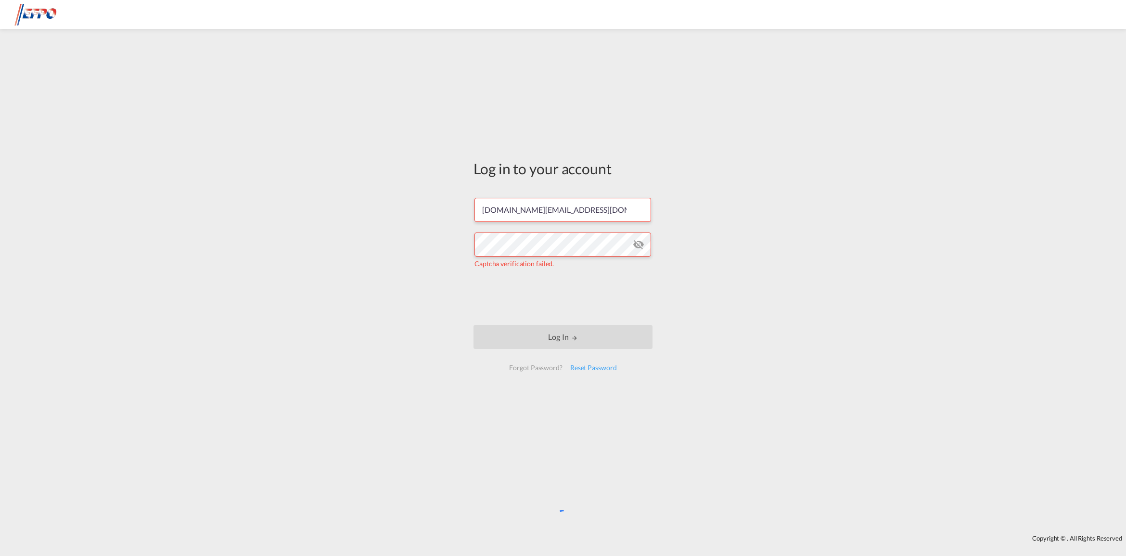 The height and width of the screenshot is (556, 1126). I want to click on input: Enter email/phone number, so click(562, 210).